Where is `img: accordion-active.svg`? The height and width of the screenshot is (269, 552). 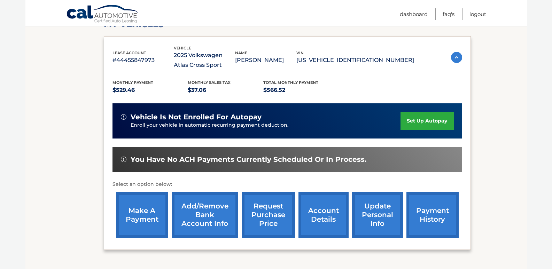 img: accordion-active.svg is located at coordinates (456, 57).